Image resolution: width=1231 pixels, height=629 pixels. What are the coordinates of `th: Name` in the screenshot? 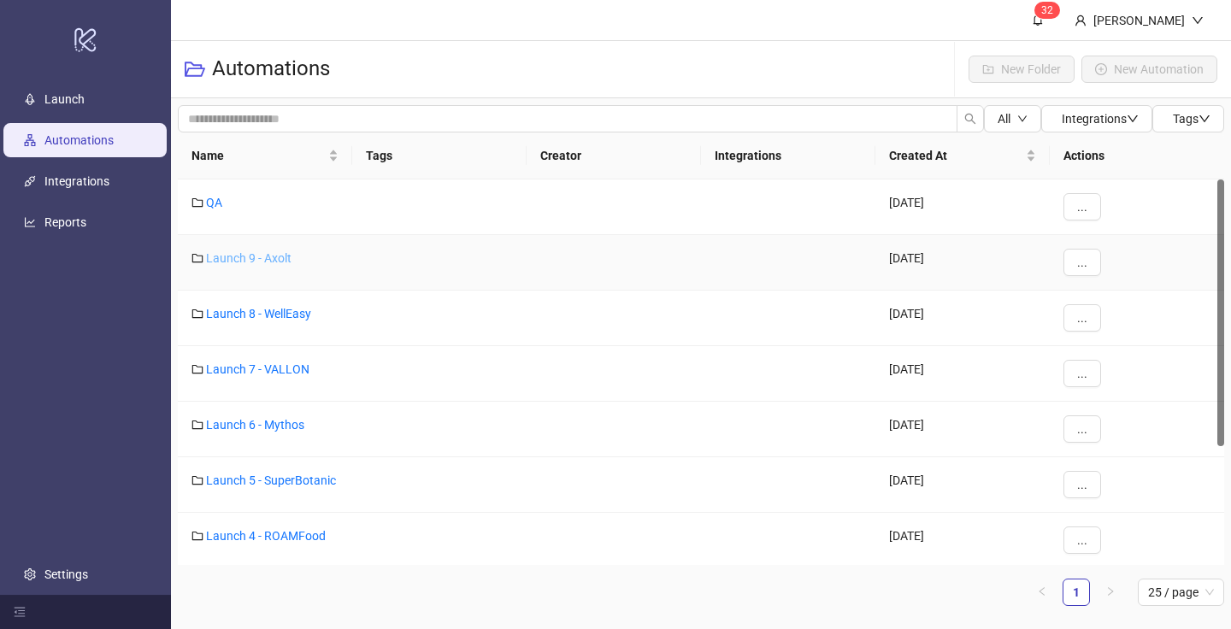 It's located at (265, 156).